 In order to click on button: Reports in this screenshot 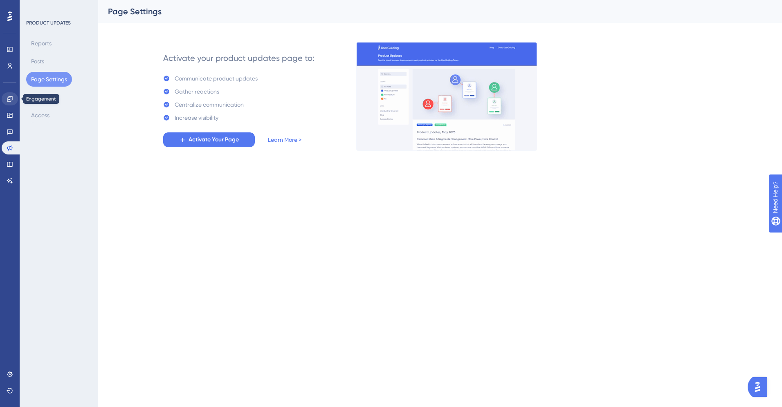, I will do `click(41, 43)`.